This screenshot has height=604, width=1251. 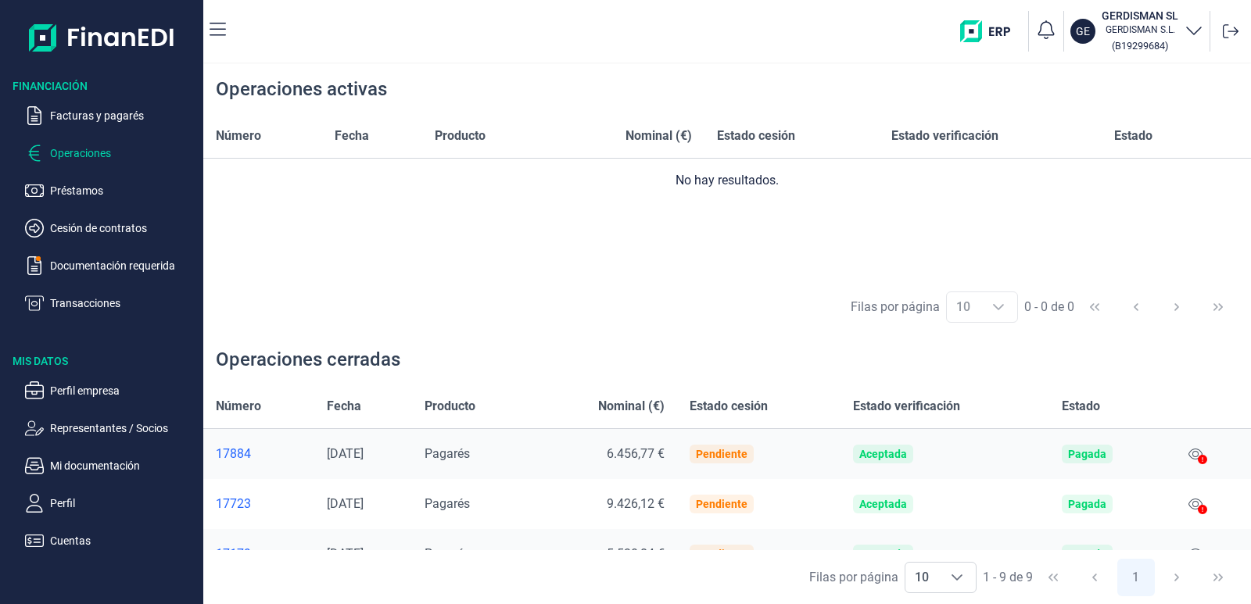 I want to click on p: Operaciones, so click(x=124, y=153).